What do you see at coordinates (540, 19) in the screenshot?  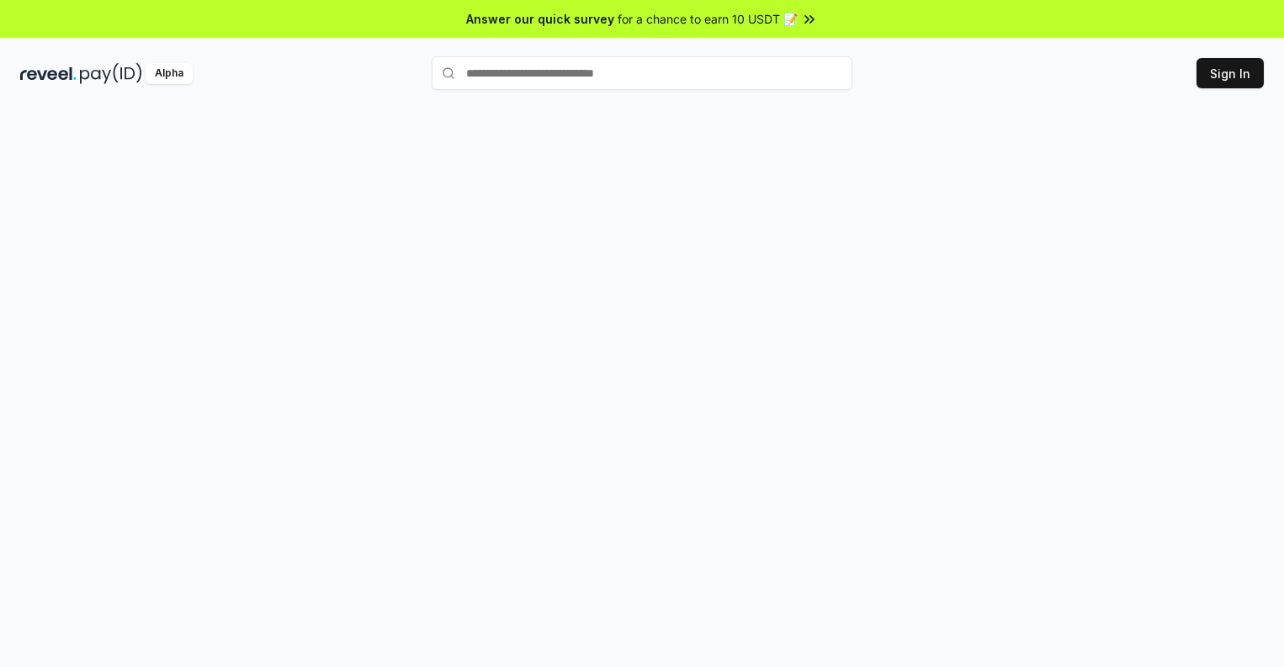 I see `span: Answer our quick survey` at bounding box center [540, 19].